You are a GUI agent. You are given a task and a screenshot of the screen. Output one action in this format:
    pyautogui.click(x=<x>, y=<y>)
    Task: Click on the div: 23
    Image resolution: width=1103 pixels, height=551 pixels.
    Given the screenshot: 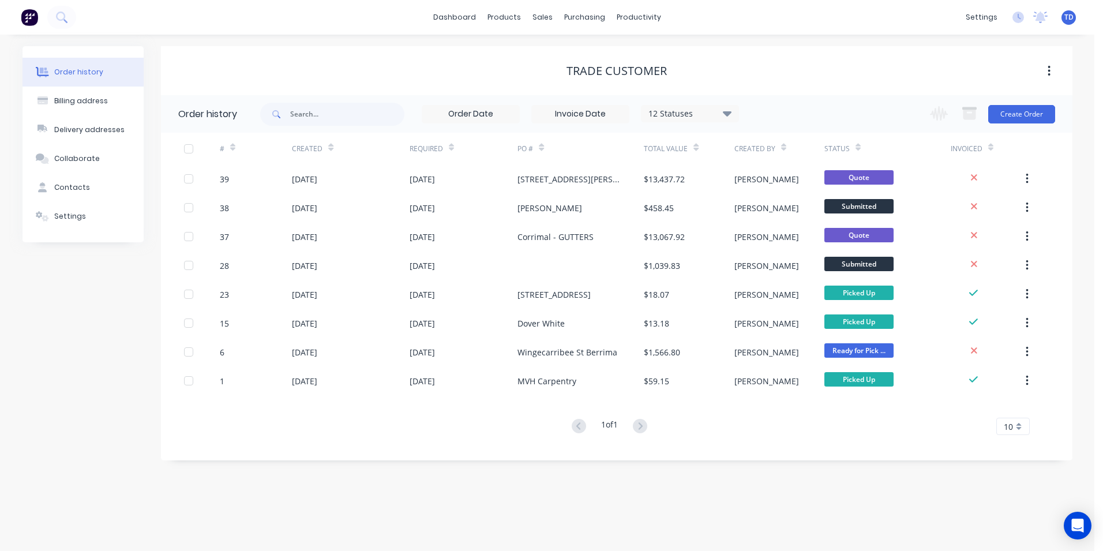 What is the action you would take?
    pyautogui.click(x=224, y=294)
    